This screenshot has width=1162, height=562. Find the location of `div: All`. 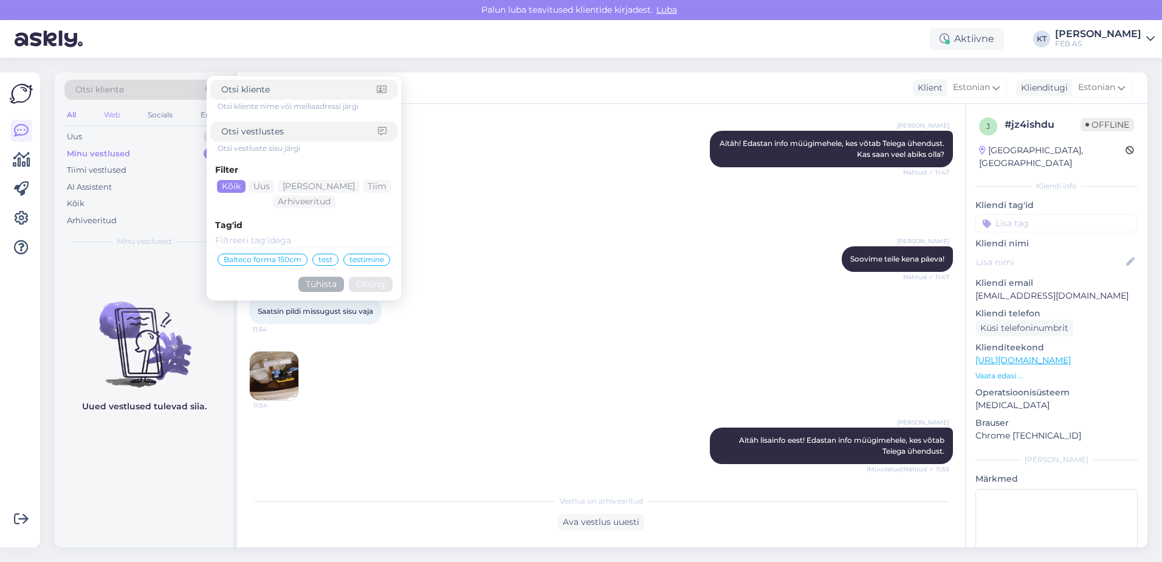

div: All is located at coordinates (71, 115).